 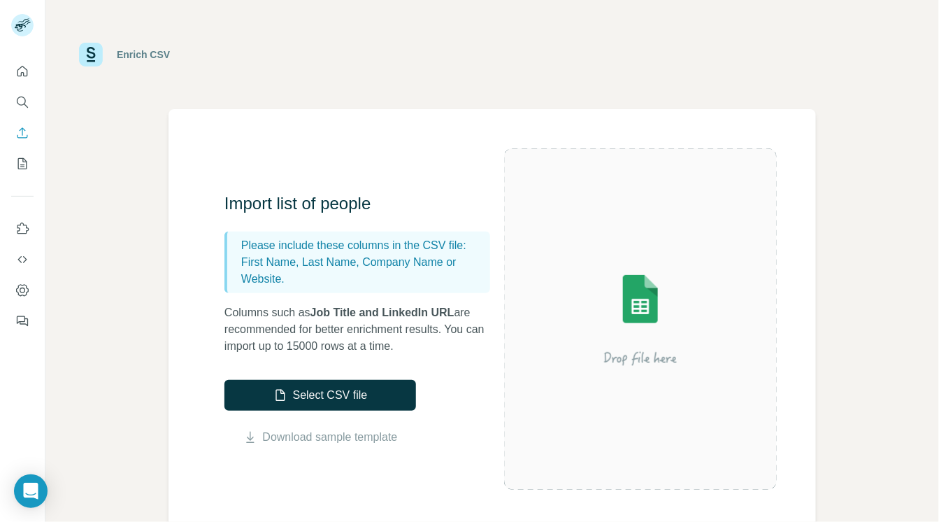 What do you see at coordinates (31, 491) in the screenshot?
I see `div: Open Intercom Messenger` at bounding box center [31, 491].